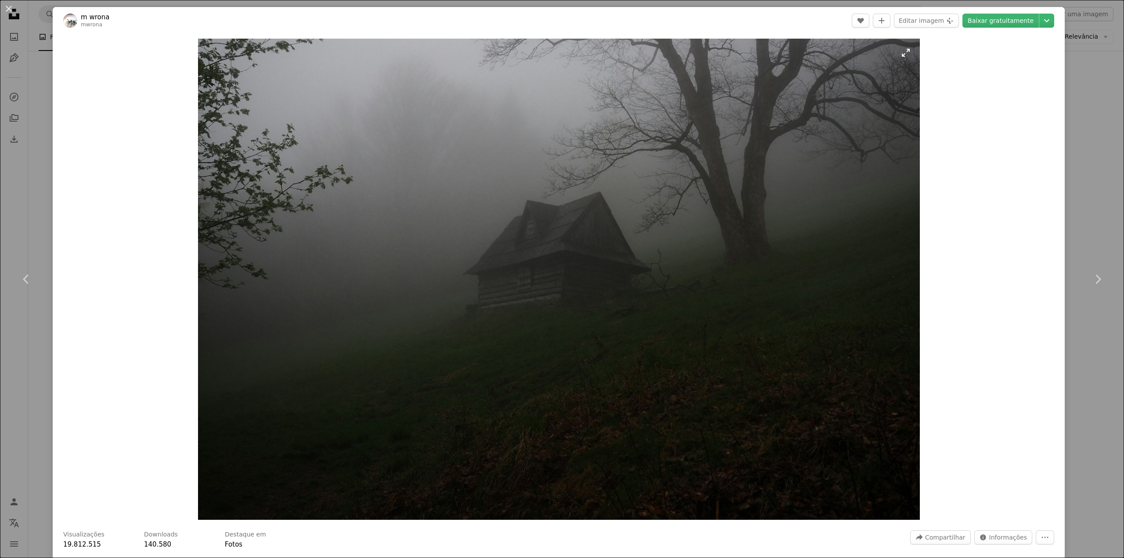  What do you see at coordinates (861, 21) in the screenshot?
I see `button: Curtir` at bounding box center [861, 21].